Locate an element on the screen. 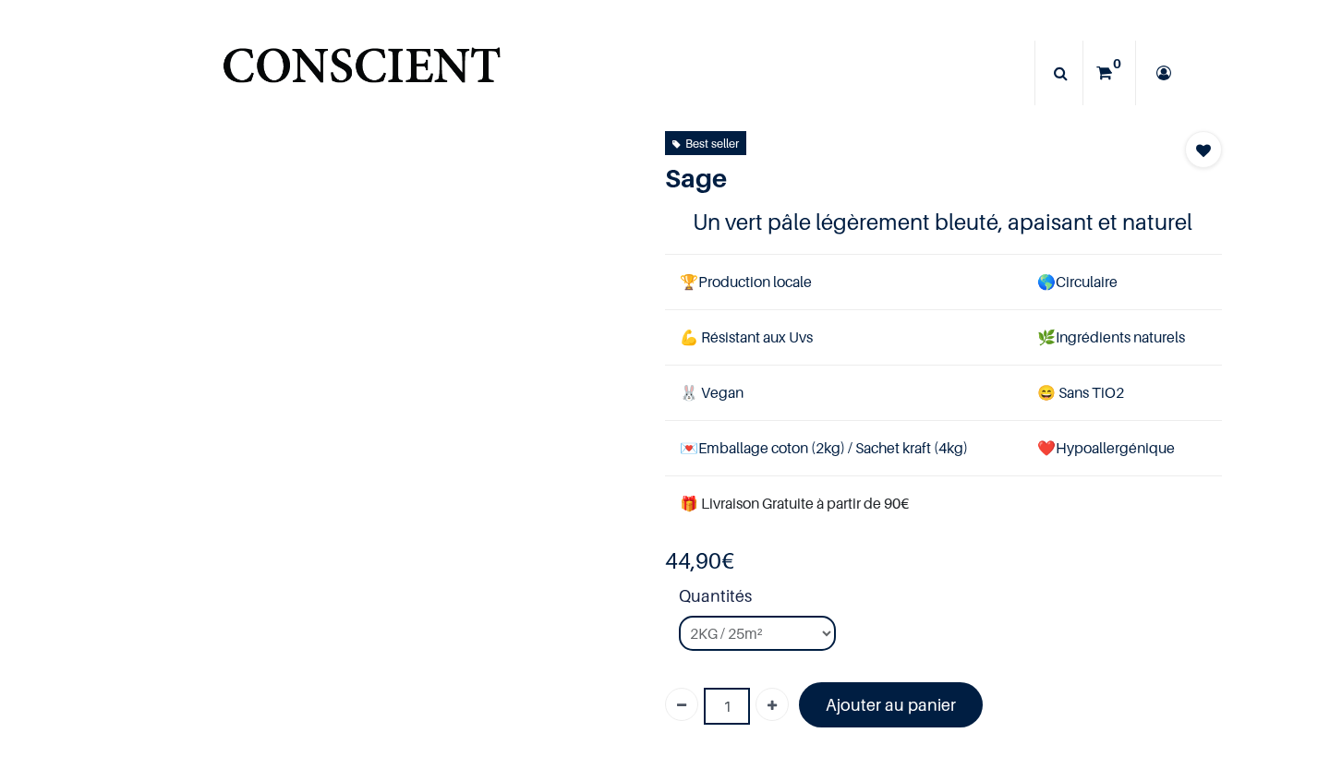 This screenshot has width=1330, height=757. td: Emballage coton (2kg) / Sachet kraft (4kg) is located at coordinates (843, 449).